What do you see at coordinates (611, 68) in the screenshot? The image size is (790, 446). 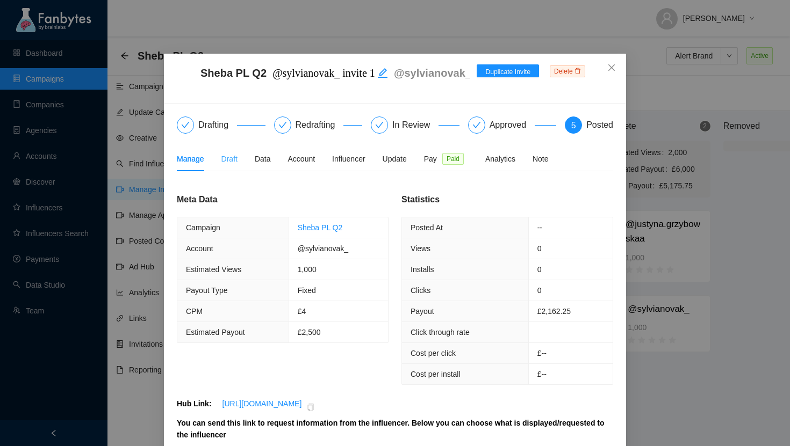 I see `button: Close` at bounding box center [611, 68].